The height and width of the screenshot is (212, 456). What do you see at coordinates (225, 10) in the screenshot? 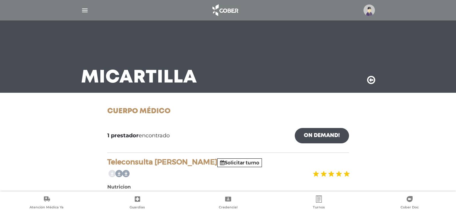
I see `img: logo_cober_home-white.png` at bounding box center [225, 10].